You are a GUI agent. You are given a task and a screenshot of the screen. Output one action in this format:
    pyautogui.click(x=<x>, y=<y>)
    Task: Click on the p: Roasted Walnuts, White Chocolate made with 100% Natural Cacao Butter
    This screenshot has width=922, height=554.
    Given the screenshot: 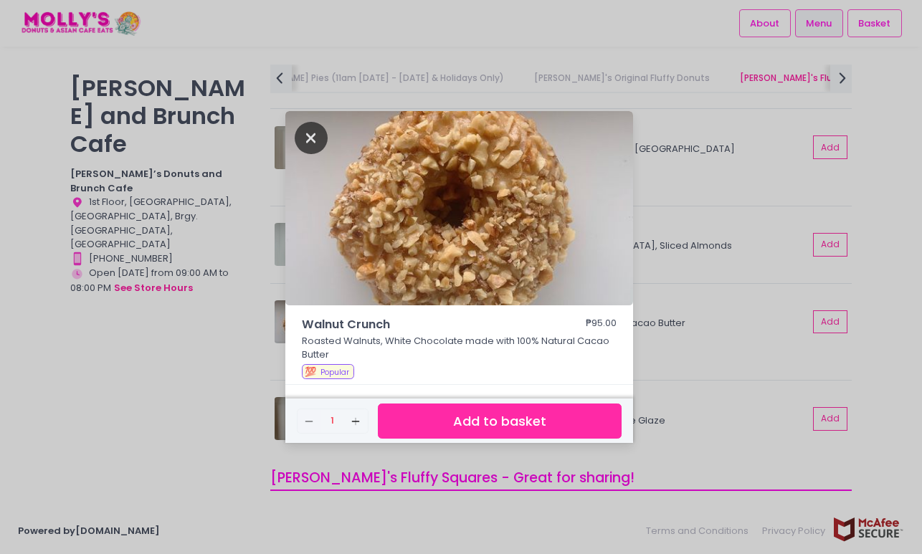 What is the action you would take?
    pyautogui.click(x=460, y=348)
    